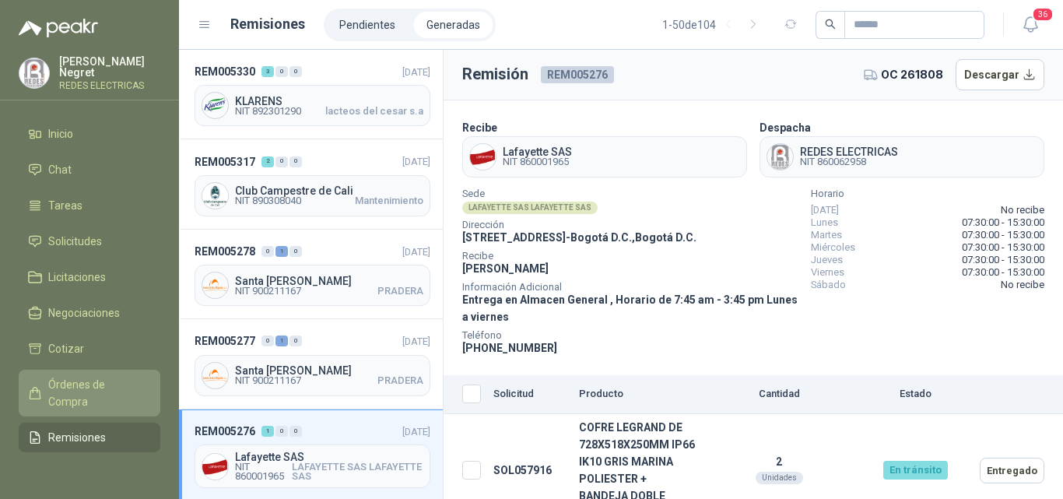  I want to click on span: NIT 860062958, so click(849, 162).